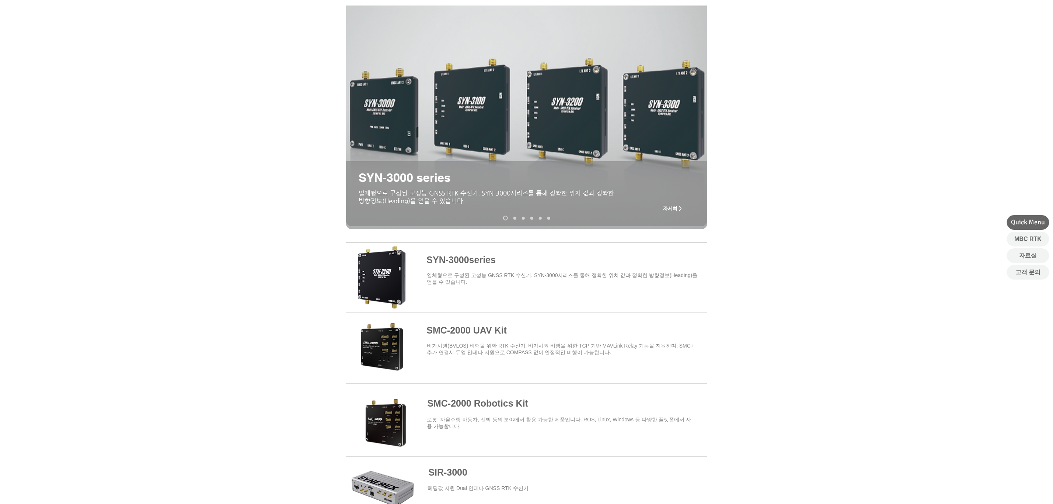 The width and height of the screenshot is (1053, 504). What do you see at coordinates (561, 349) in the screenshot?
I see `span: ​비가시권(BVLOS) 비행을 위한 RTK 수신기. 비가시권 비행을 위한 TCP 기반 MAVLink Relay 기능을 지원하며, SMC+ 추가 연결시 듀얼 안테나 지원으로 C...` at bounding box center [561, 349].